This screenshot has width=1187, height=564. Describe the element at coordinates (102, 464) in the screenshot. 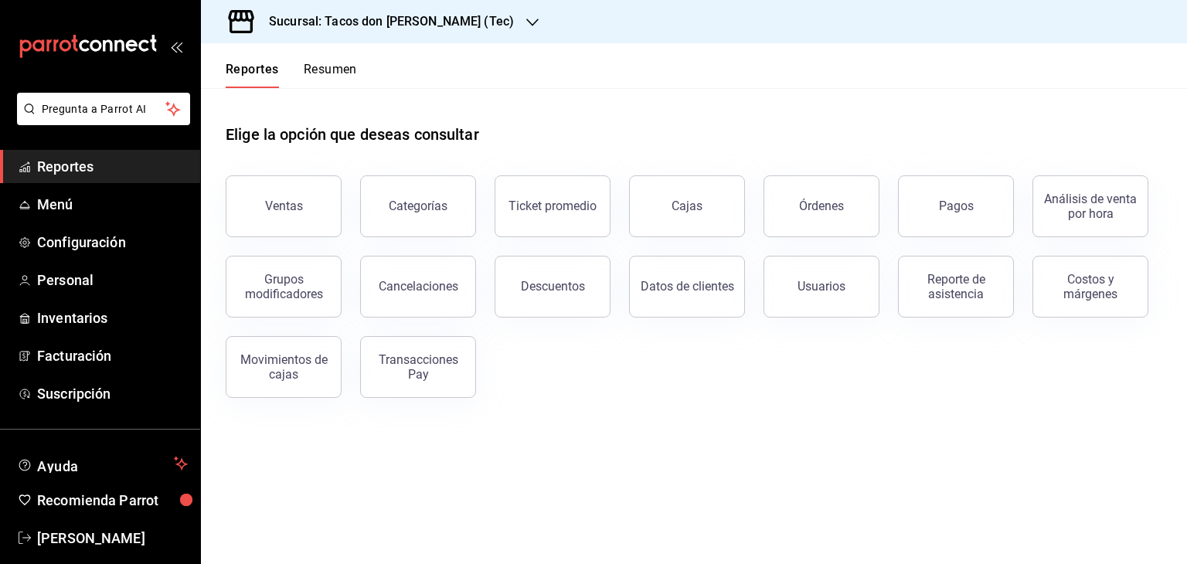

I see `span: Ayuda` at that location.